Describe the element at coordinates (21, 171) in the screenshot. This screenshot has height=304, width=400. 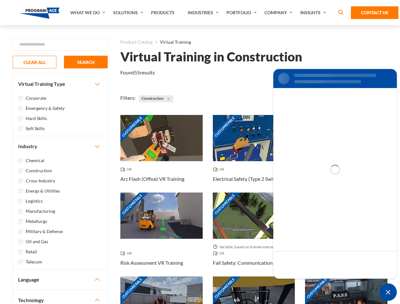
I see `input: Construction` at that location.